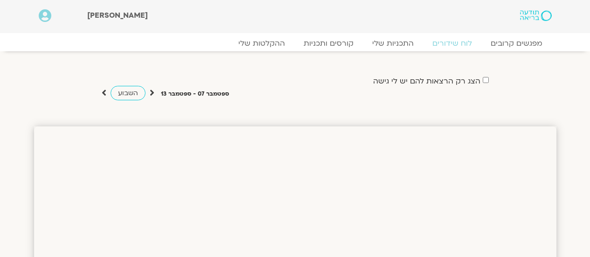 The image size is (590, 257). I want to click on a: התכניות שלי, so click(392, 43).